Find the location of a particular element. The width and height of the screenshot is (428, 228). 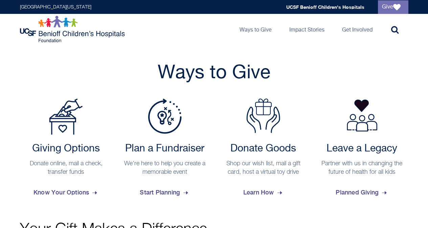

img: Donate Goods is located at coordinates (263, 116).